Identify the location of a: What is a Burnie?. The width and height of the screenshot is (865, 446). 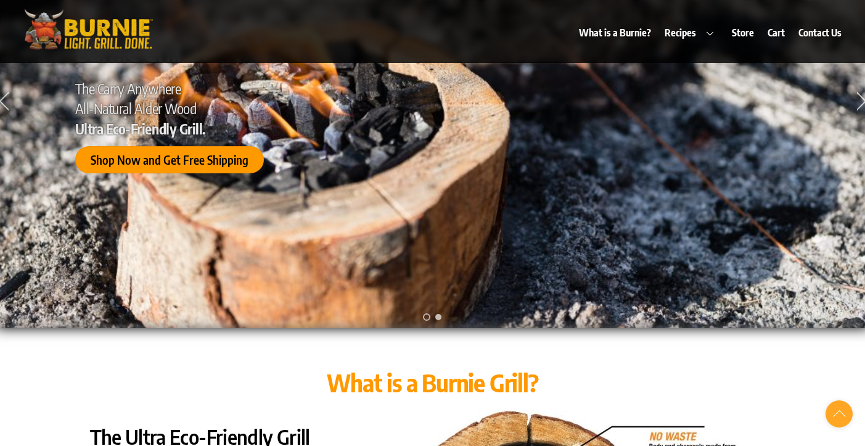
(615, 33).